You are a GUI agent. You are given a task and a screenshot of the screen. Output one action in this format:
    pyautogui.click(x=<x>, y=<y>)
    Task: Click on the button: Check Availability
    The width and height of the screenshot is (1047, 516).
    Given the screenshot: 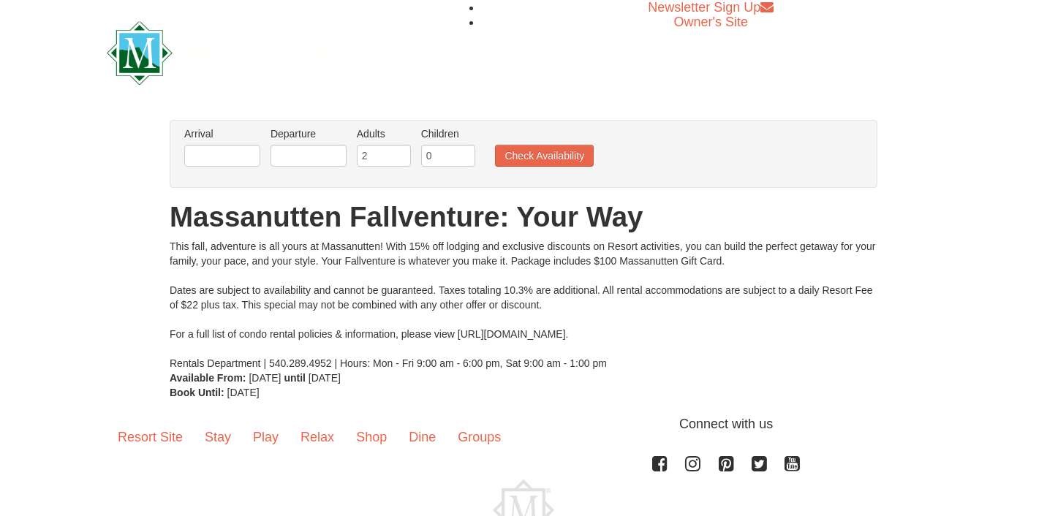 What is the action you would take?
    pyautogui.click(x=544, y=156)
    